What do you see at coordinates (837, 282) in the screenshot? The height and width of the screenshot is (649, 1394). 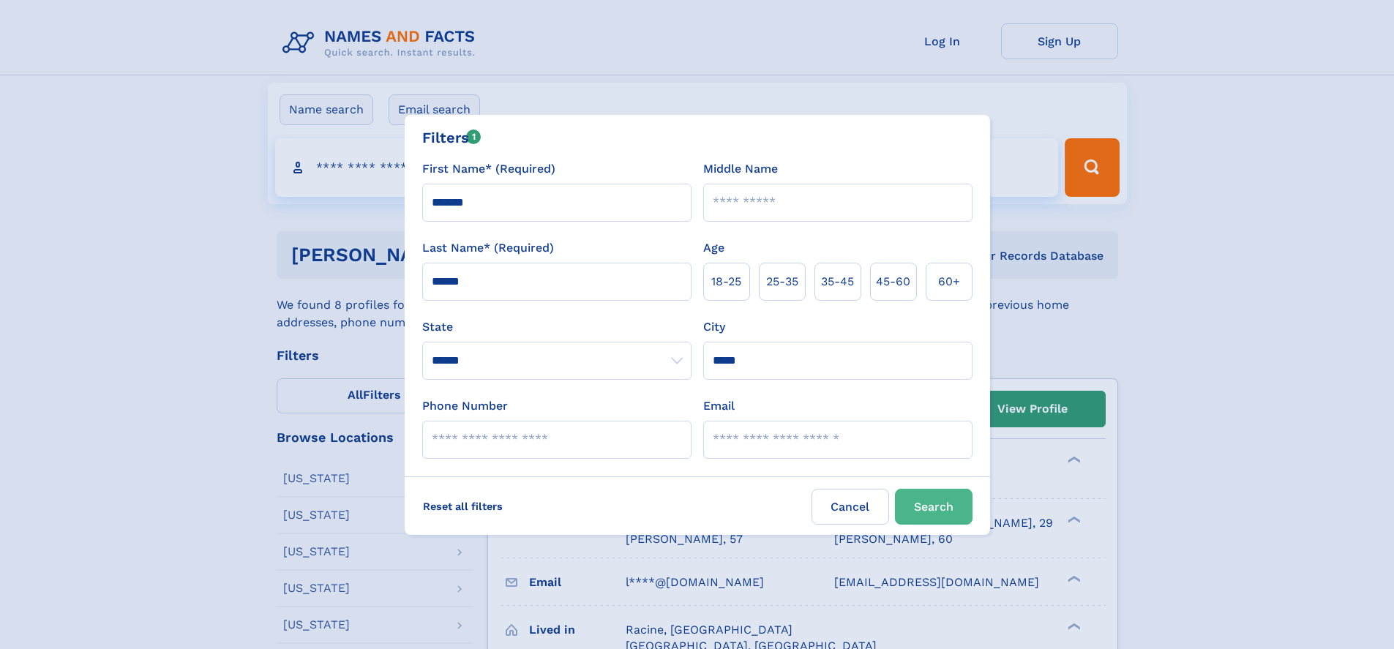 I see `span: 35‑45` at bounding box center [837, 282].